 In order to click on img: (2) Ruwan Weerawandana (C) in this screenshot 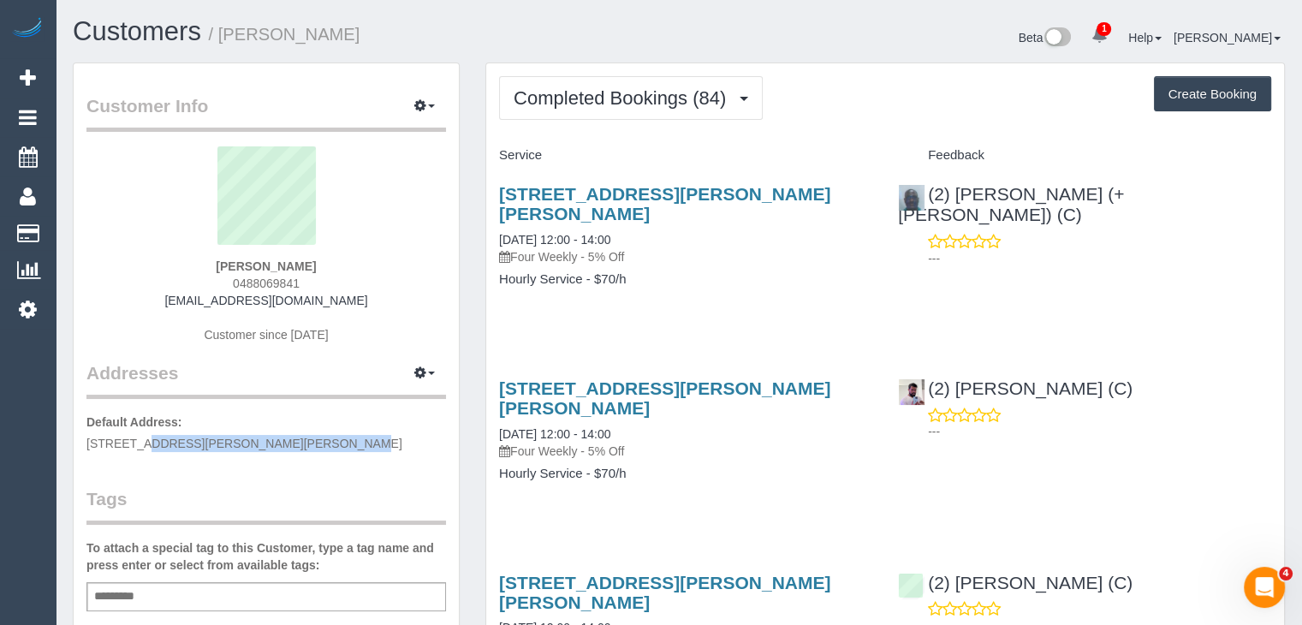, I will do `click(912, 392)`.